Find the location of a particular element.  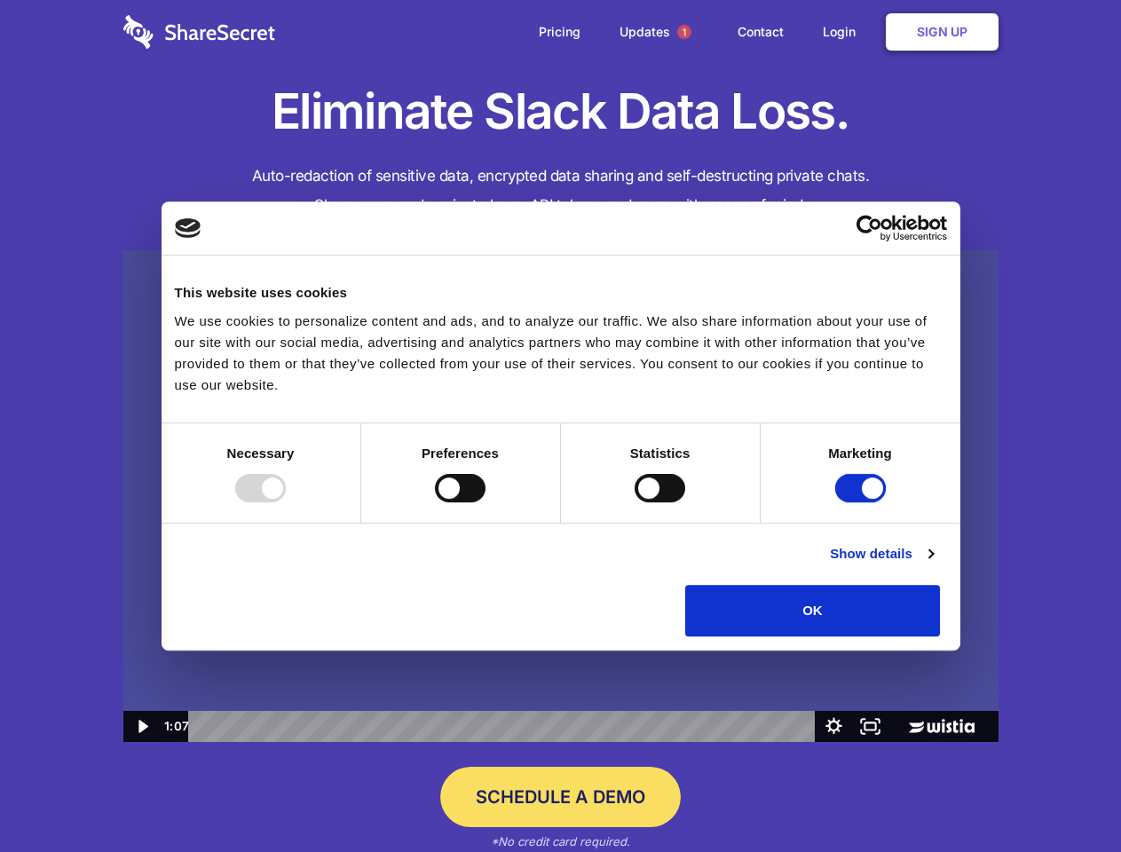

span: 1 is located at coordinates (684, 32).